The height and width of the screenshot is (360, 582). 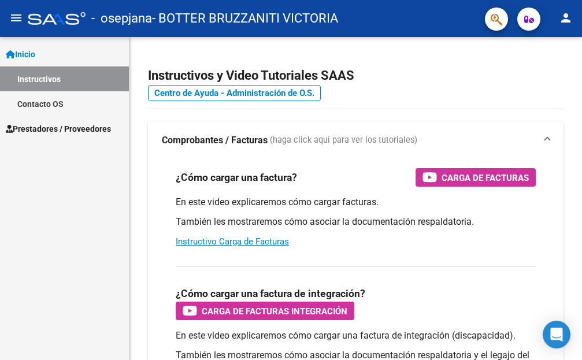 I want to click on h2: Instructivos y Video Tutoriales SAAS, so click(x=356, y=76).